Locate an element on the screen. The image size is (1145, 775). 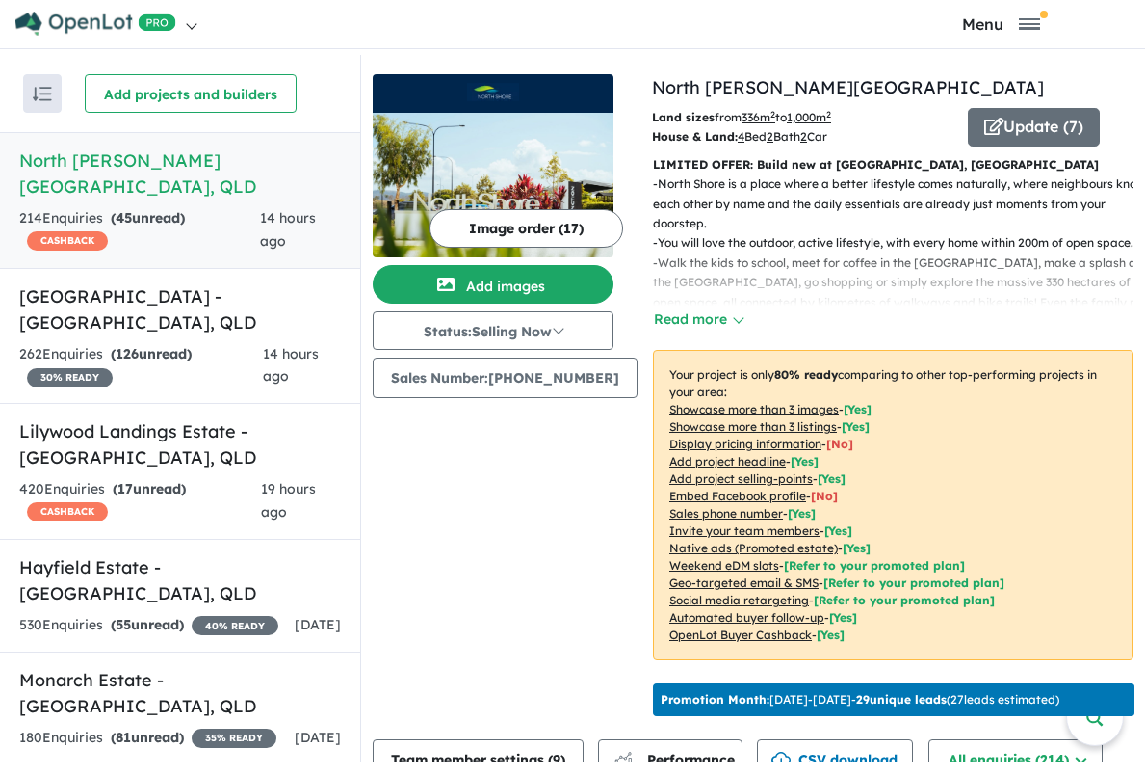
b: Land sizes is located at coordinates (683, 117).